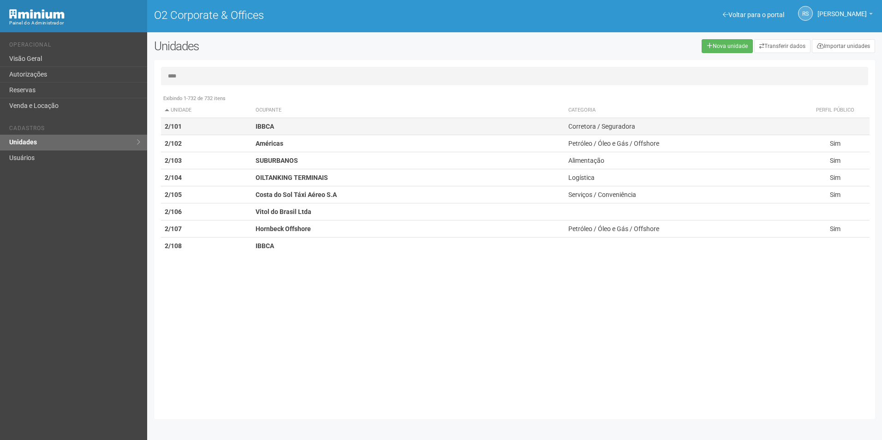  I want to click on div: Painel do Administrador, so click(75, 23).